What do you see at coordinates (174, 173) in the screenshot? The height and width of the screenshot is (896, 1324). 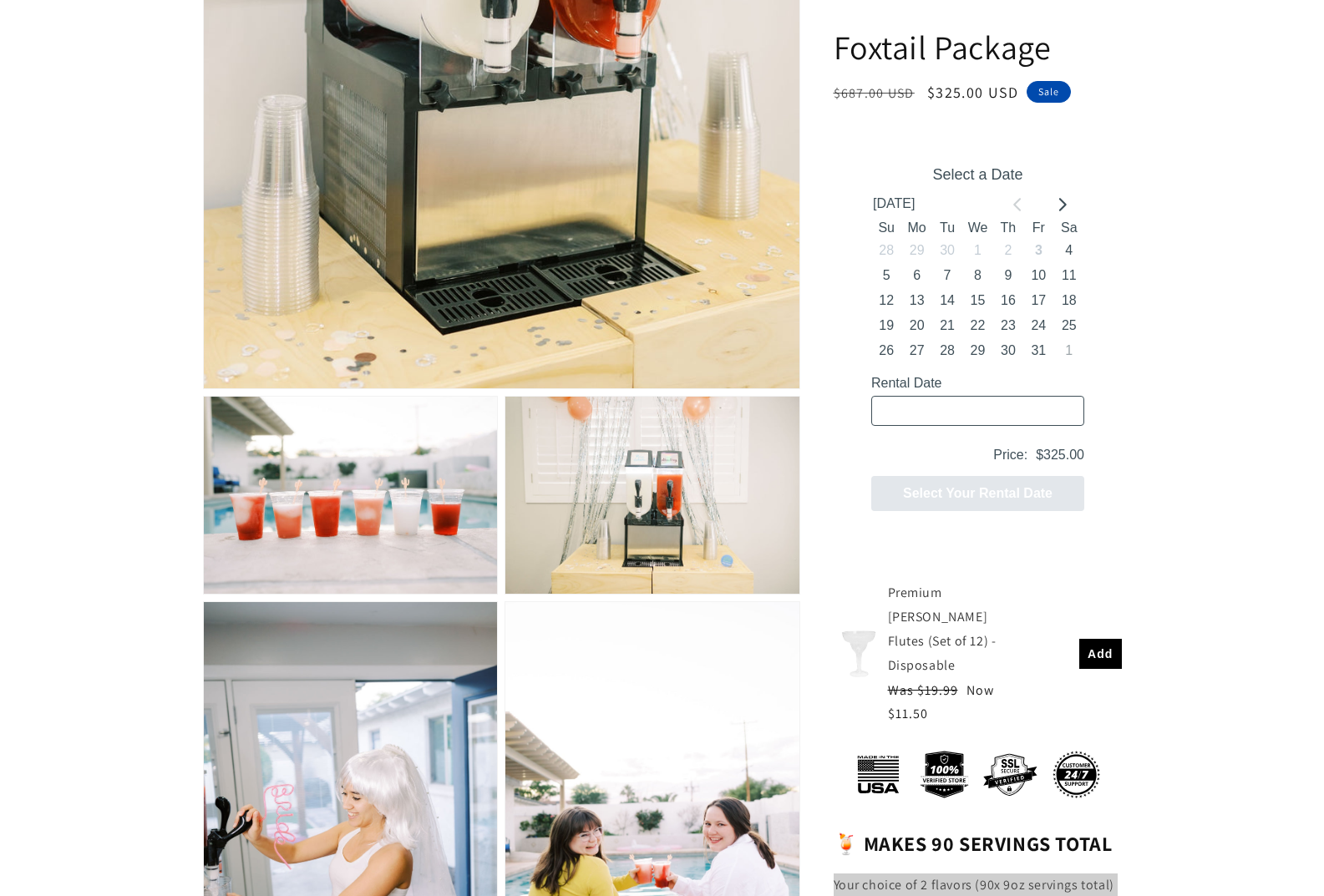 I see `button: 16` at bounding box center [174, 173].